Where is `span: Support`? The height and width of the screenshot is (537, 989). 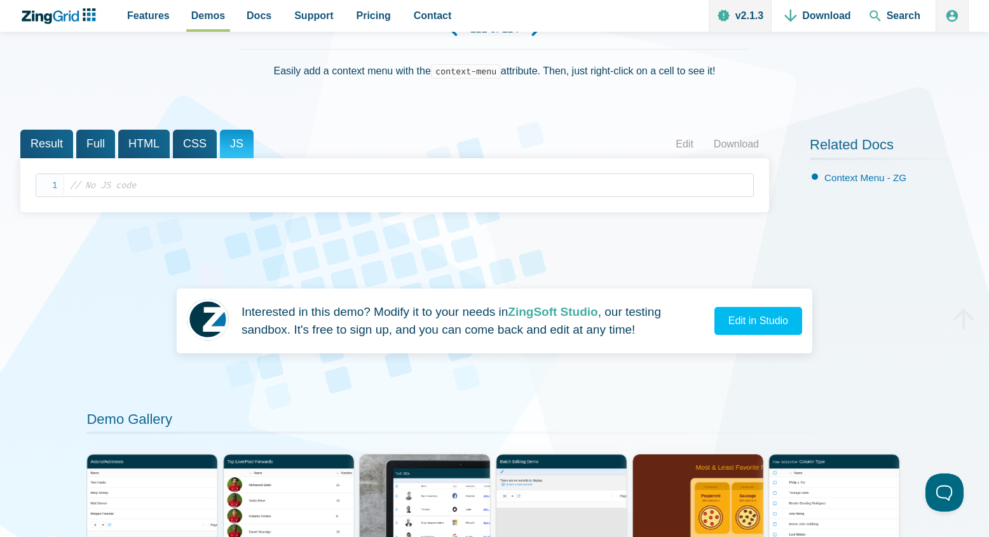
span: Support is located at coordinates (313, 15).